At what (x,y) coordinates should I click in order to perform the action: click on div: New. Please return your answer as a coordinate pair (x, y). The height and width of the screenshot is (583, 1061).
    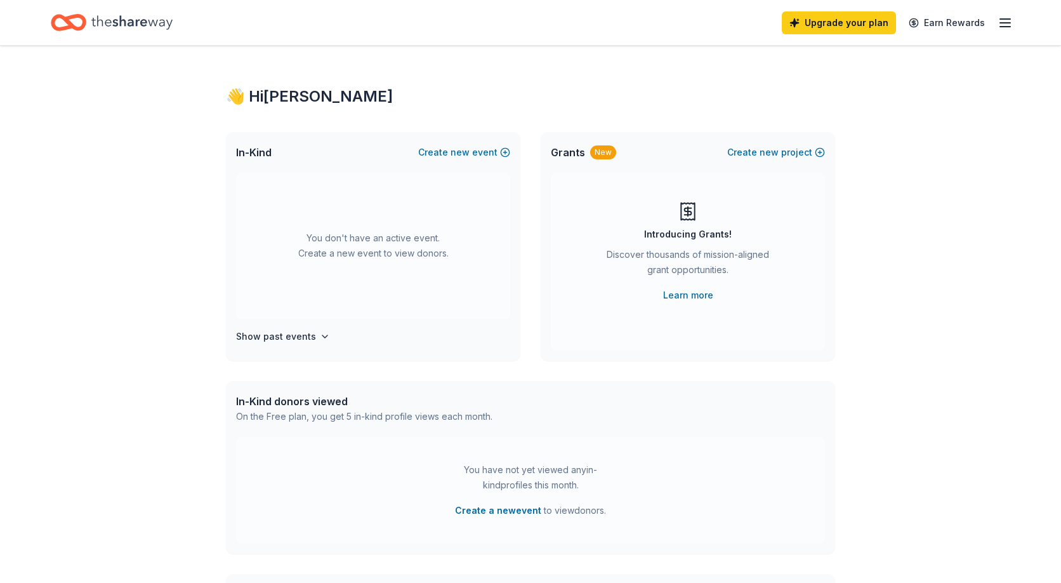
    Looking at the image, I should click on (603, 152).